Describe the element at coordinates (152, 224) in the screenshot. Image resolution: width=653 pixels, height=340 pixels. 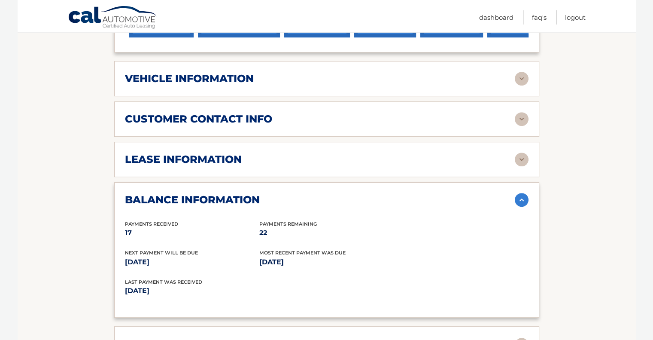
I see `span: Payments Received` at that location.